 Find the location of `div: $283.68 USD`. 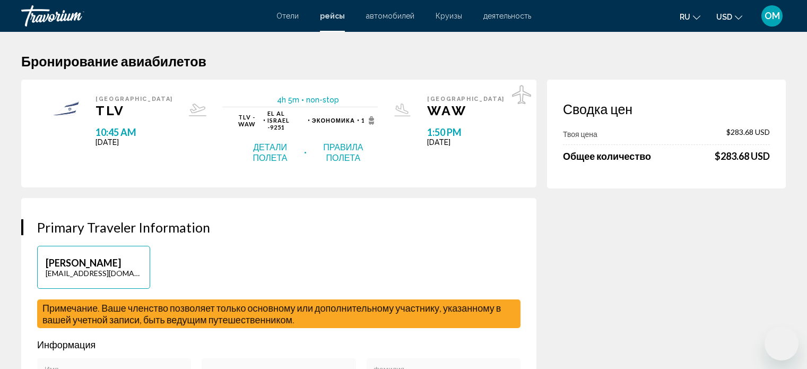

div: $283.68 USD is located at coordinates (742, 156).